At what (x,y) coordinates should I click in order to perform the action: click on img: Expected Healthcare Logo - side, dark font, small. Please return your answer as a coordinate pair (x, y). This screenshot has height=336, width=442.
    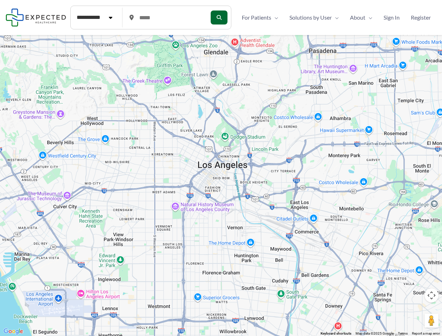
    Looking at the image, I should click on (36, 17).